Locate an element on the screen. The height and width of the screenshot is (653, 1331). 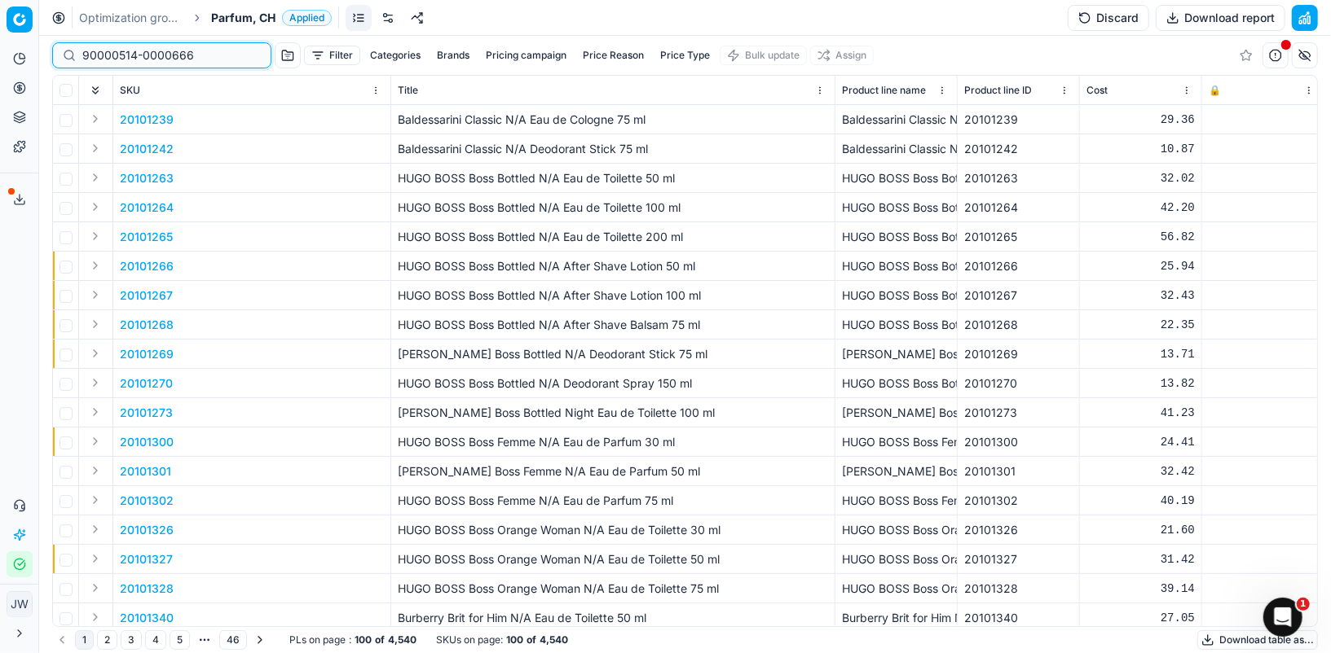
span: Parfum, CHApplied is located at coordinates (271, 18).